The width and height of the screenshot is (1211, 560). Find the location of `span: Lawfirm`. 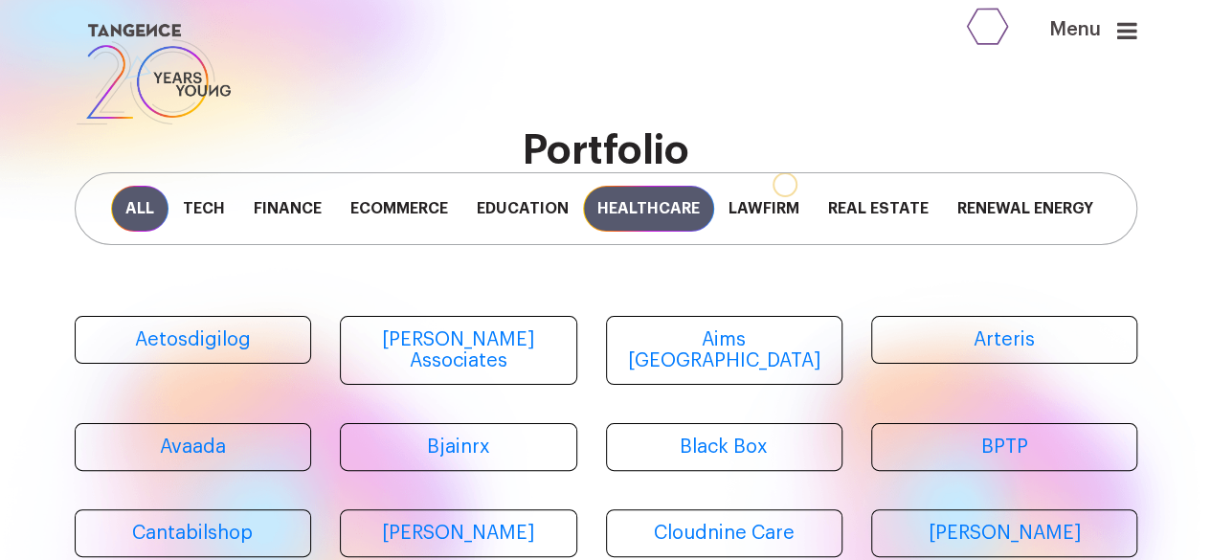

span: Lawfirm is located at coordinates (764, 209).